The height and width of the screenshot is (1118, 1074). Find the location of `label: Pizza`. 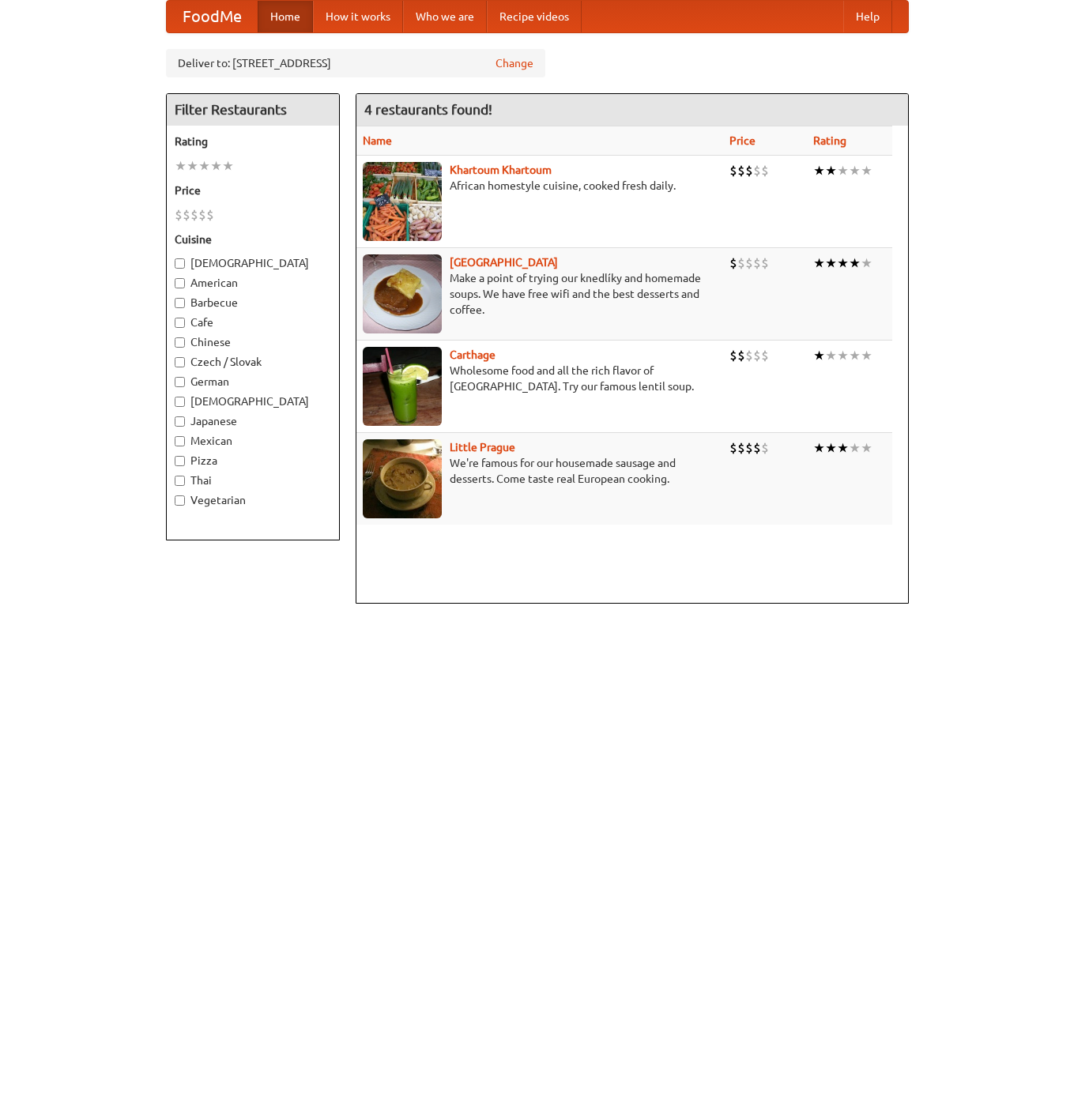

label: Pizza is located at coordinates (253, 461).